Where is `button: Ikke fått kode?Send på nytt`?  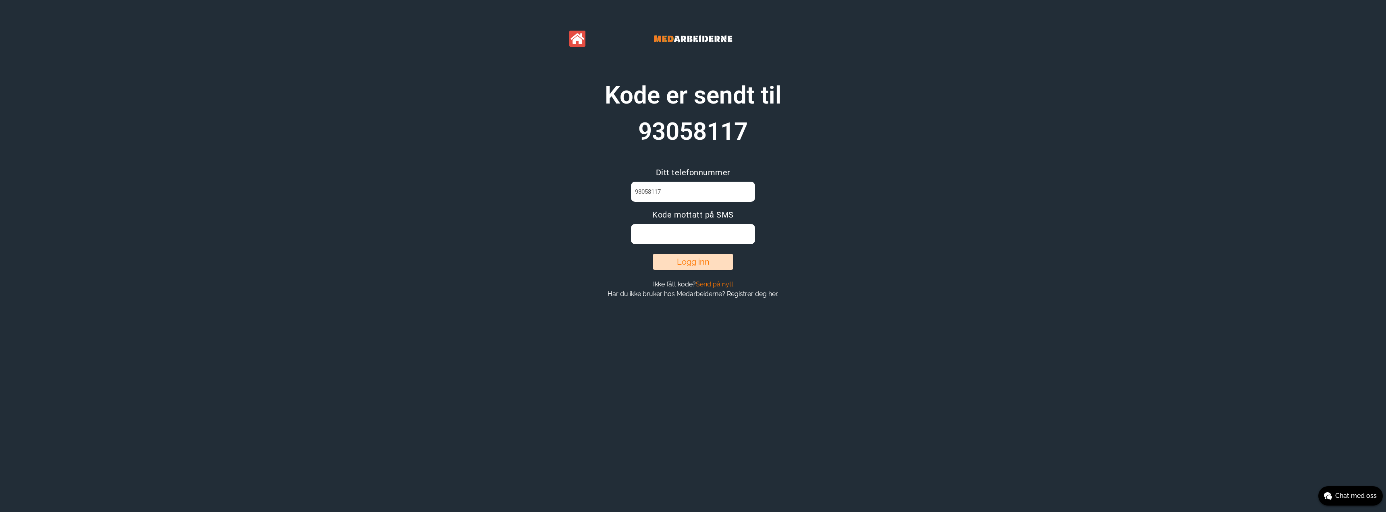
button: Ikke fått kode?Send på nytt is located at coordinates (693, 284).